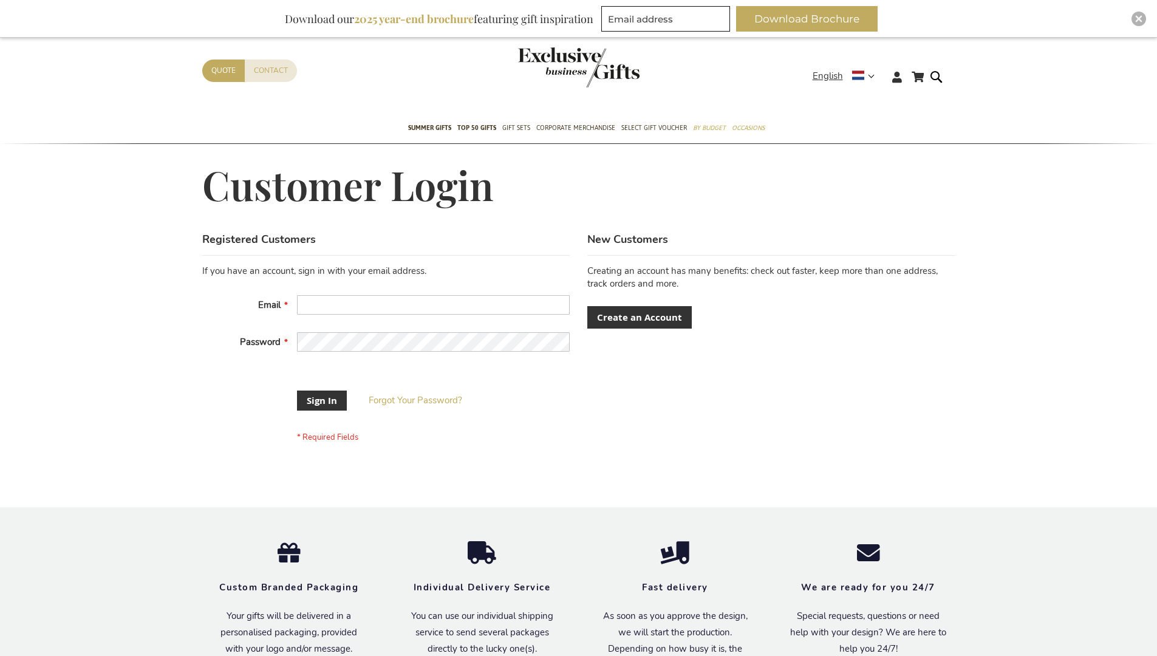 The image size is (1157, 656). What do you see at coordinates (516, 128) in the screenshot?
I see `span: Gift Sets` at bounding box center [516, 128].